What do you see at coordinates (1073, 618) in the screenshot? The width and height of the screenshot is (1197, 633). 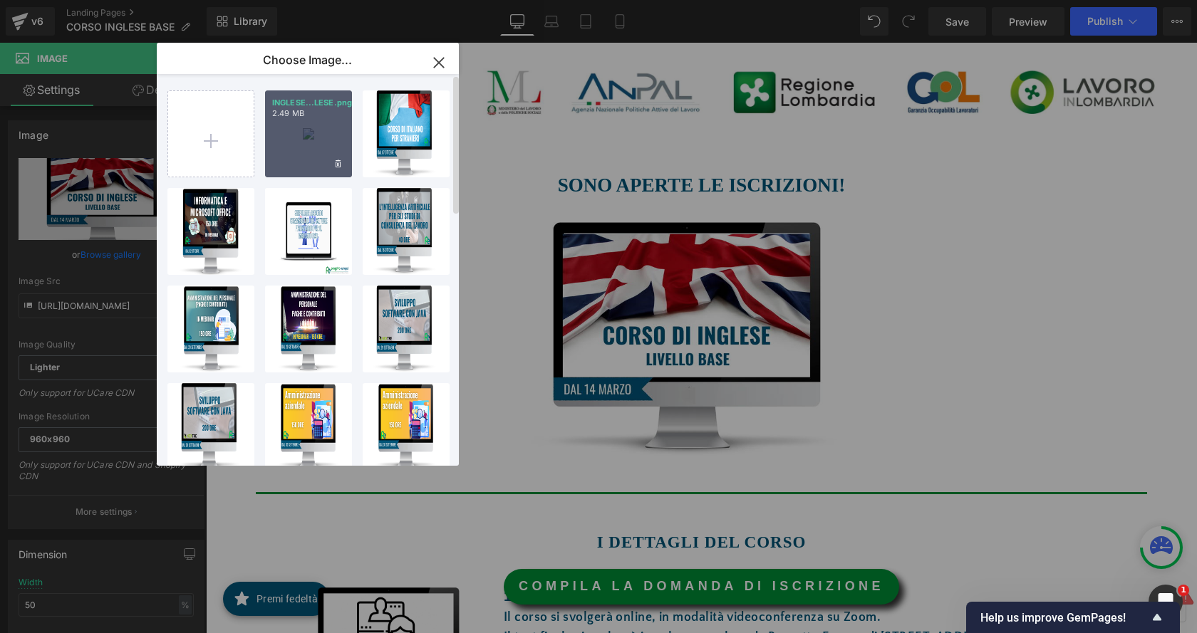 I see `button: Show survey - Help us improve GemPages!` at bounding box center [1073, 618].